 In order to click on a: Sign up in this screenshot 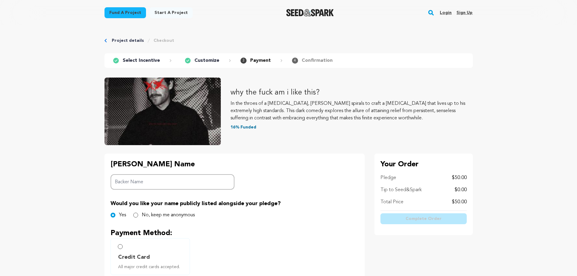, I will do `click(465, 13)`.